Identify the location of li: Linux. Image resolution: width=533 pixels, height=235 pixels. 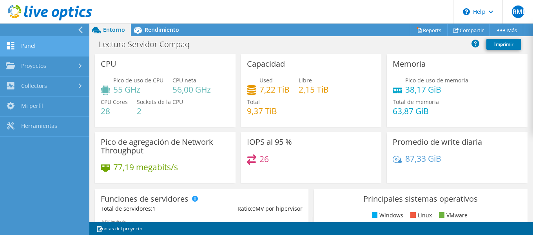
(420, 215).